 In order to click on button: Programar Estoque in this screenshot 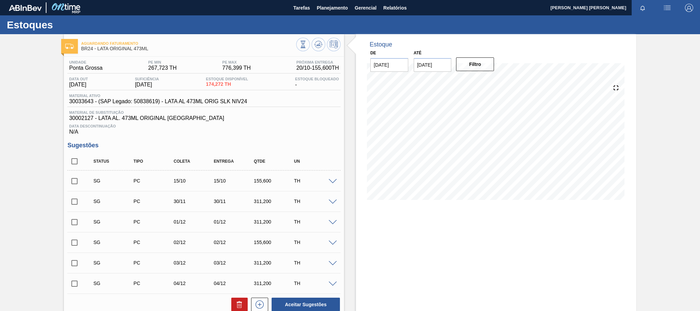, I will do `click(334, 44)`.